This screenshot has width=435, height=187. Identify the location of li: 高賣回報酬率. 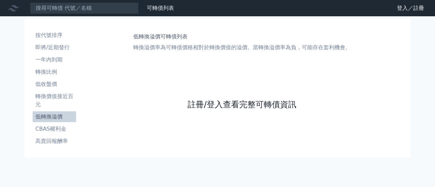
(54, 141).